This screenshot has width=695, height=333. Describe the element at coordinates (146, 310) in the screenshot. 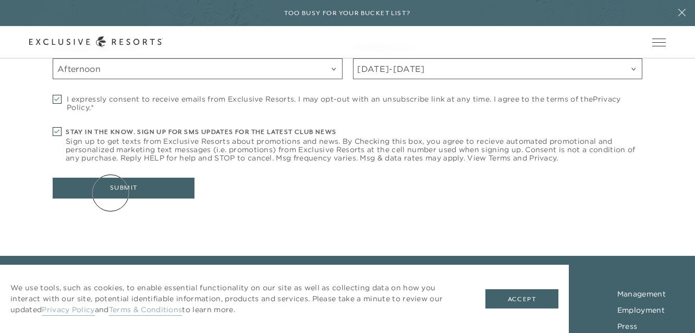

I see `a: Terms & Conditions` at that location.